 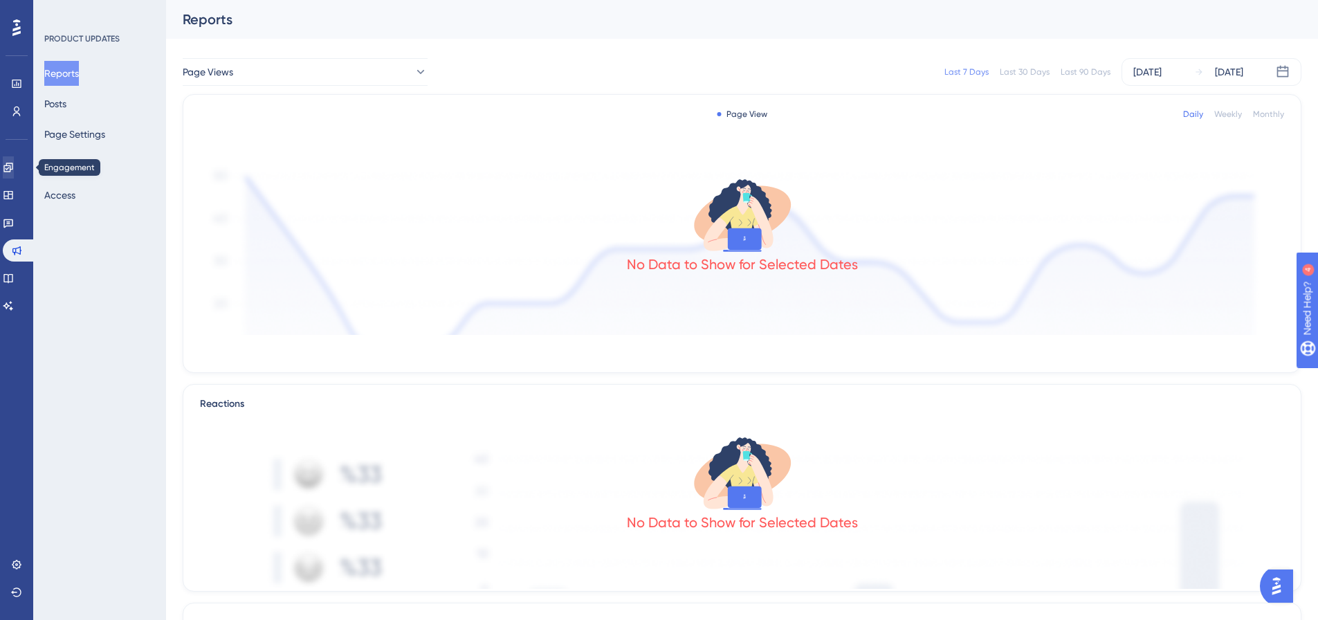 I want to click on div: Last 7 Days, so click(x=967, y=72).